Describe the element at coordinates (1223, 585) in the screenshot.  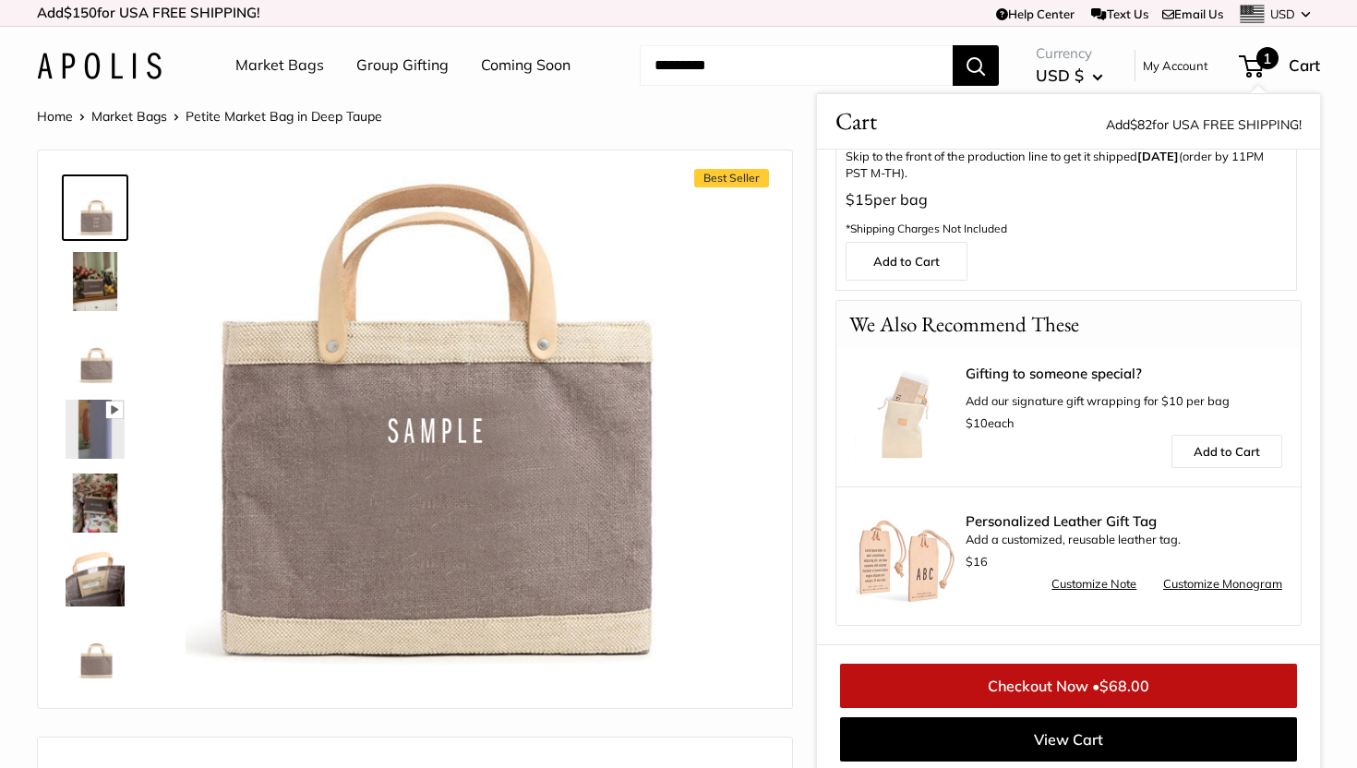
I see `a: Customize Monogram` at that location.